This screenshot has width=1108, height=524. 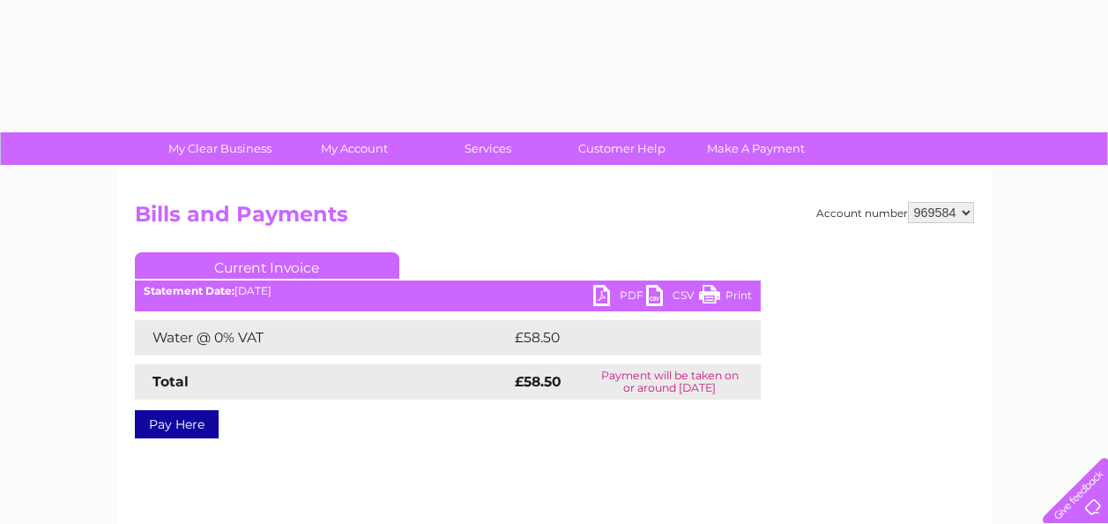 I want to click on a: Customer Help, so click(x=622, y=148).